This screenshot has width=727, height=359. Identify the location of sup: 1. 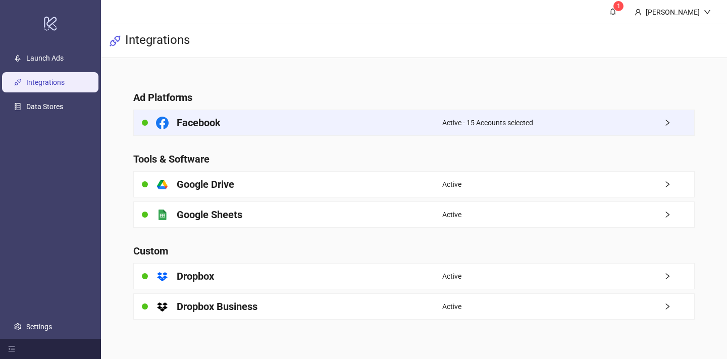
(618, 6).